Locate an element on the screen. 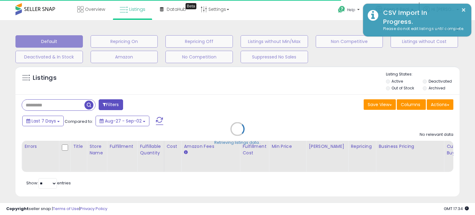  button: Amazon is located at coordinates (124, 57).